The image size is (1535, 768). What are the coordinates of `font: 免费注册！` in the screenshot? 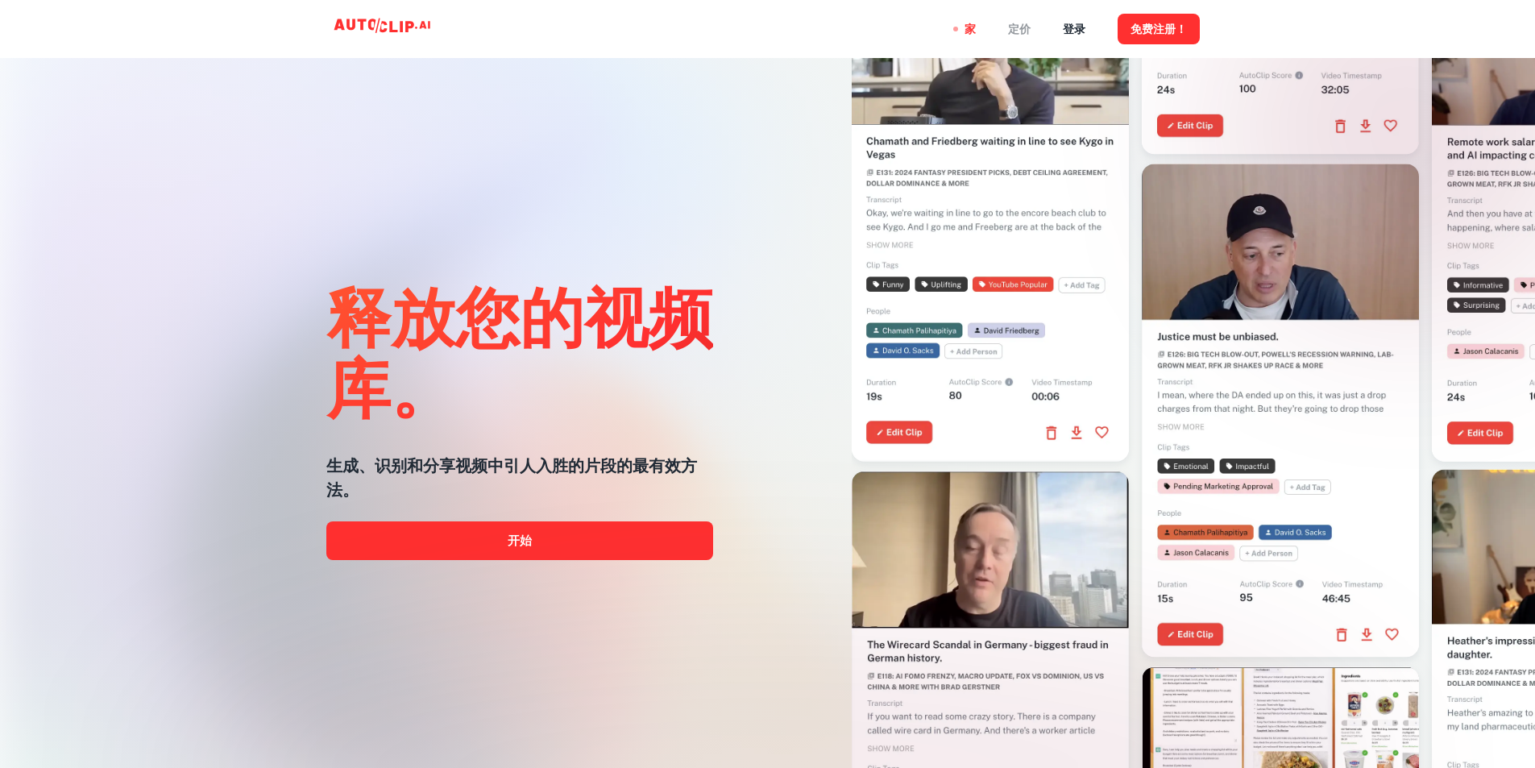 It's located at (1158, 30).